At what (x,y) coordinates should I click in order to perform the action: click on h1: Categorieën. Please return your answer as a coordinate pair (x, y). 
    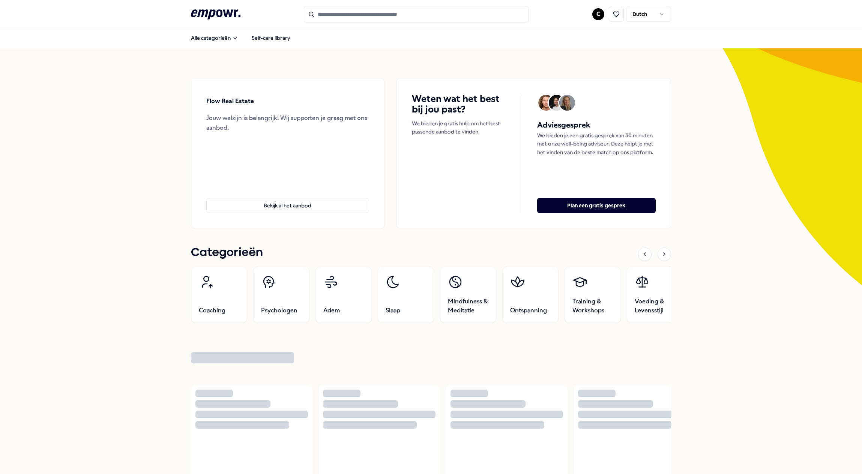
    Looking at the image, I should click on (227, 253).